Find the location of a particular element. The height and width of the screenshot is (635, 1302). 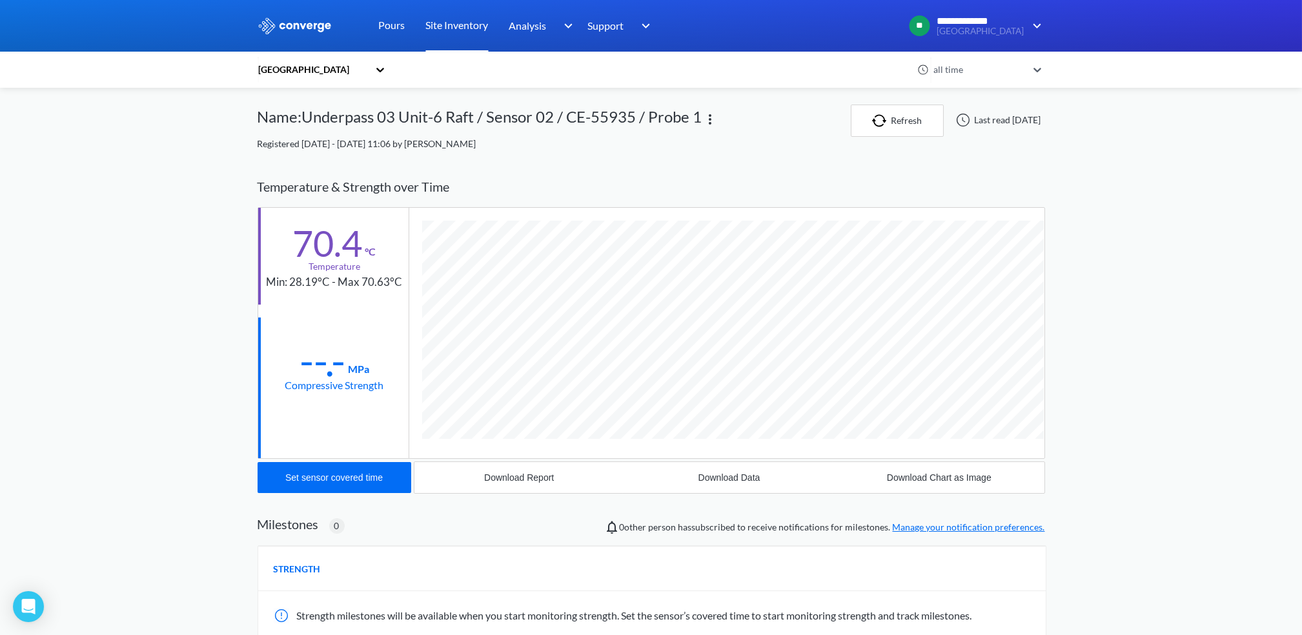

img: more.svg is located at coordinates (710, 119).